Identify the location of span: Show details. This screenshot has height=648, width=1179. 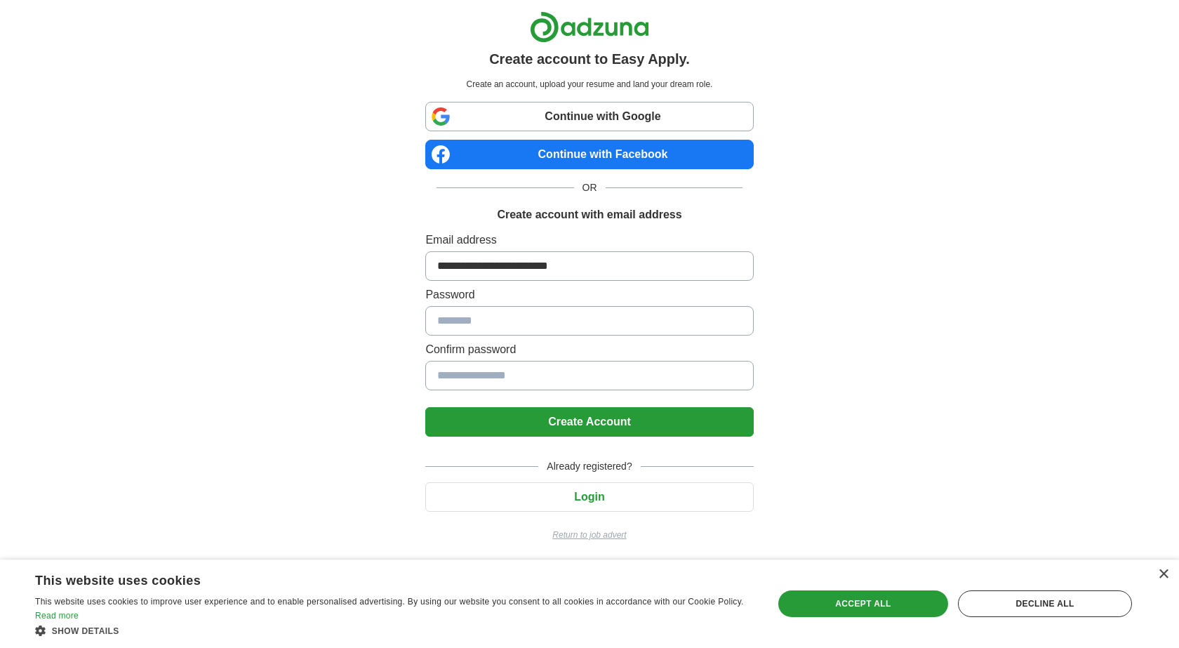
(86, 631).